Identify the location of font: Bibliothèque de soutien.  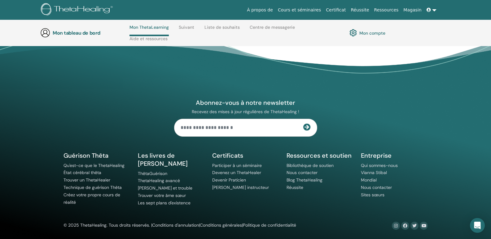
(310, 166).